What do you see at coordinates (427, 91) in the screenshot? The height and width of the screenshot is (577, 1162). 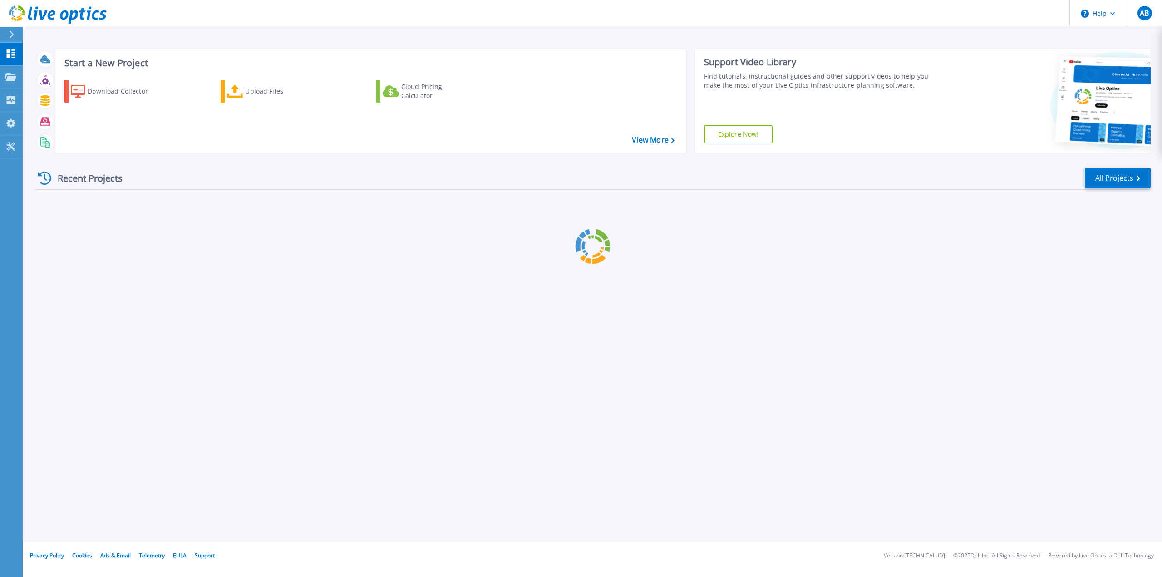 I see `a: Cloud Pricing Calculator` at bounding box center [427, 91].